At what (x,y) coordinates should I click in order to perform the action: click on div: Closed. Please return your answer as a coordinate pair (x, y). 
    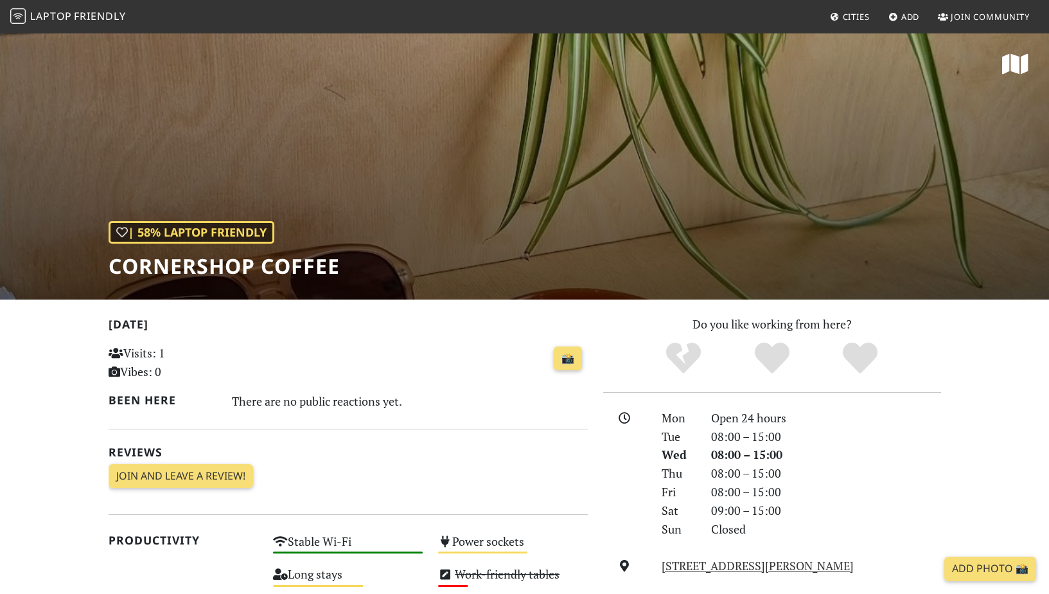
    Looking at the image, I should click on (826, 529).